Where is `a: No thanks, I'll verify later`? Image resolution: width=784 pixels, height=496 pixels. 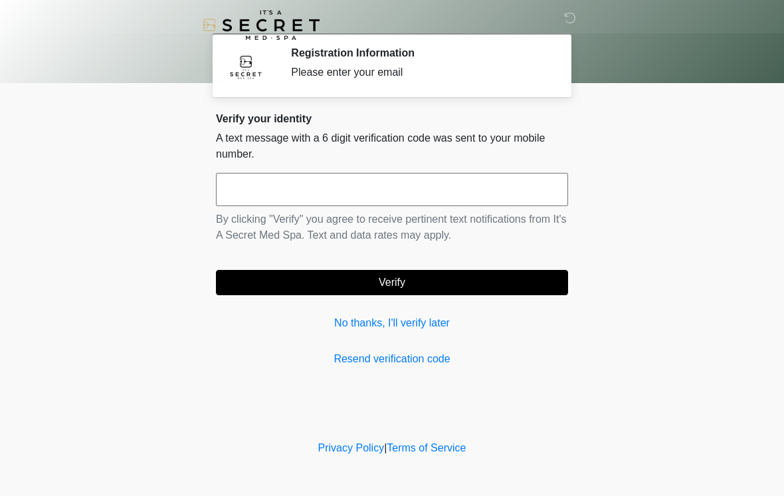
a: No thanks, I'll verify later is located at coordinates (392, 323).